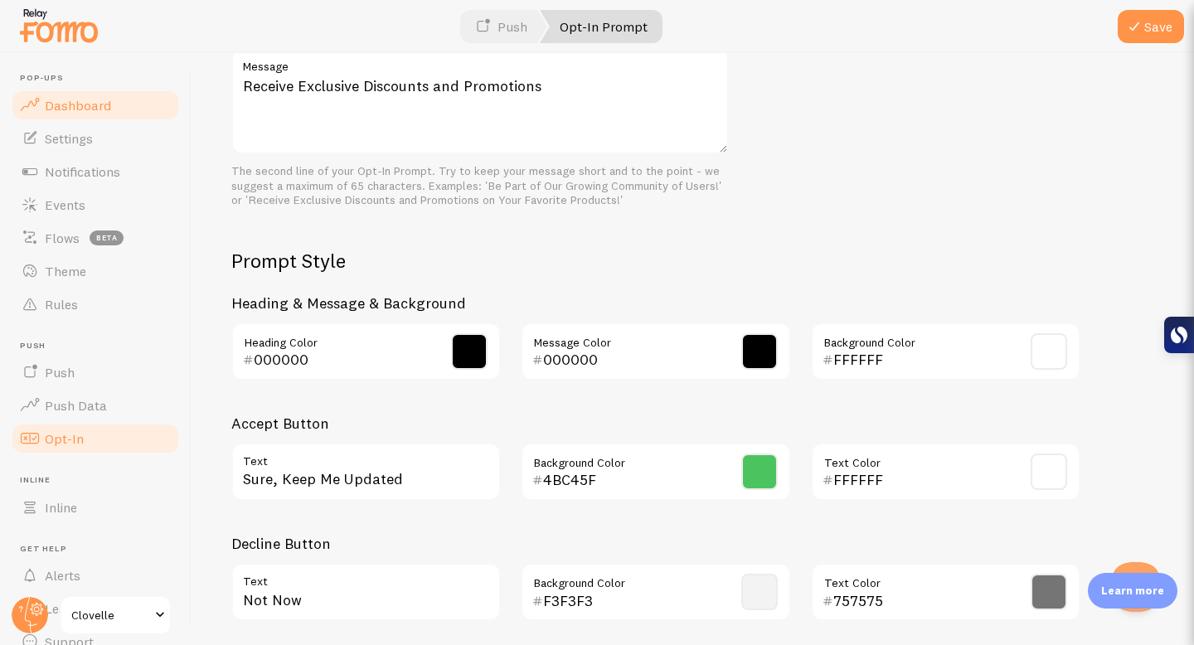  What do you see at coordinates (110, 615) in the screenshot?
I see `span: Clovelle` at bounding box center [110, 615].